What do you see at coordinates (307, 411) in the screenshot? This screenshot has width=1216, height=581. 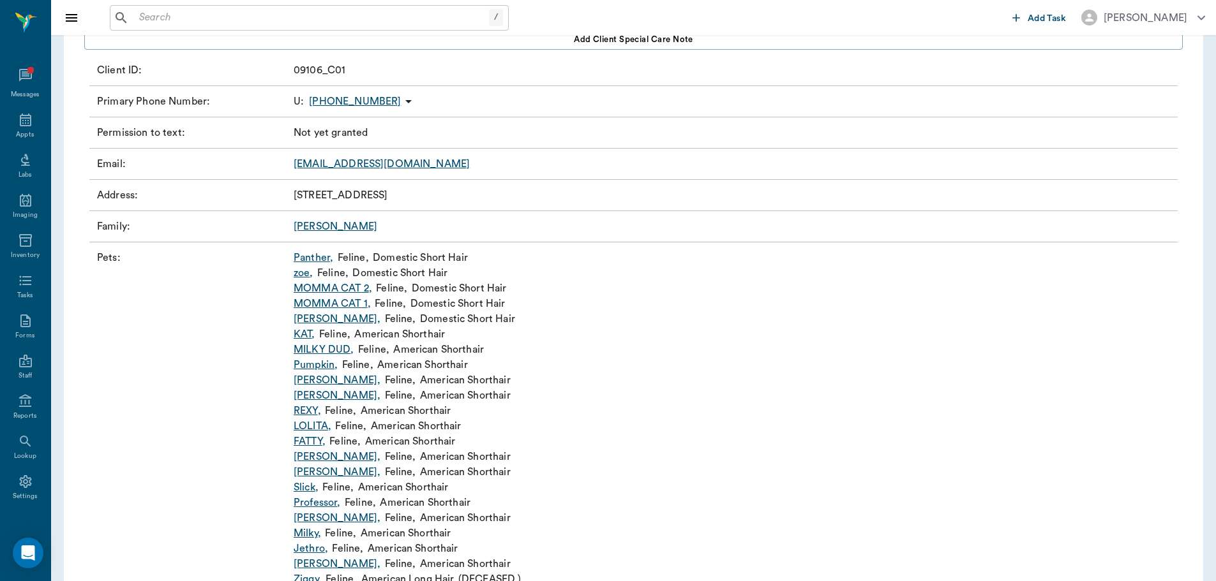 I see `a: REXY,` at bounding box center [307, 411].